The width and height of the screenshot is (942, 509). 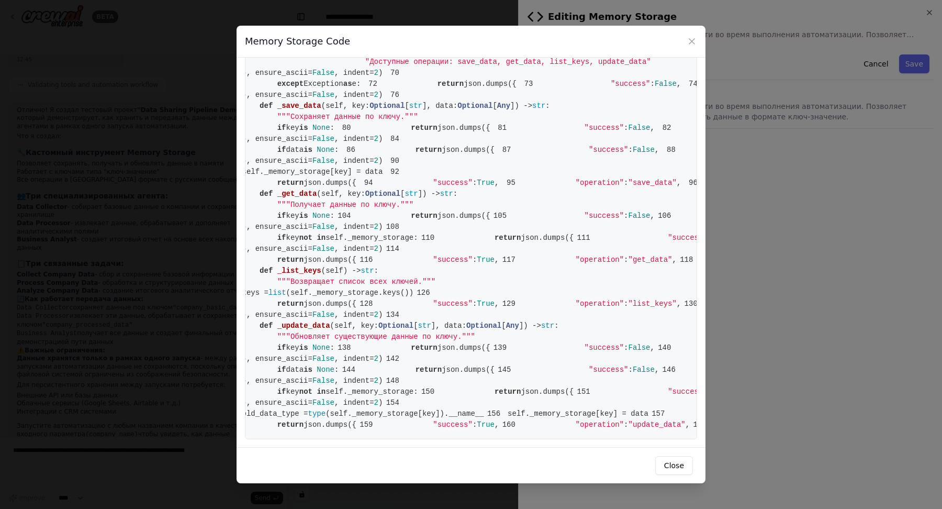 I want to click on span: Any, so click(x=504, y=106).